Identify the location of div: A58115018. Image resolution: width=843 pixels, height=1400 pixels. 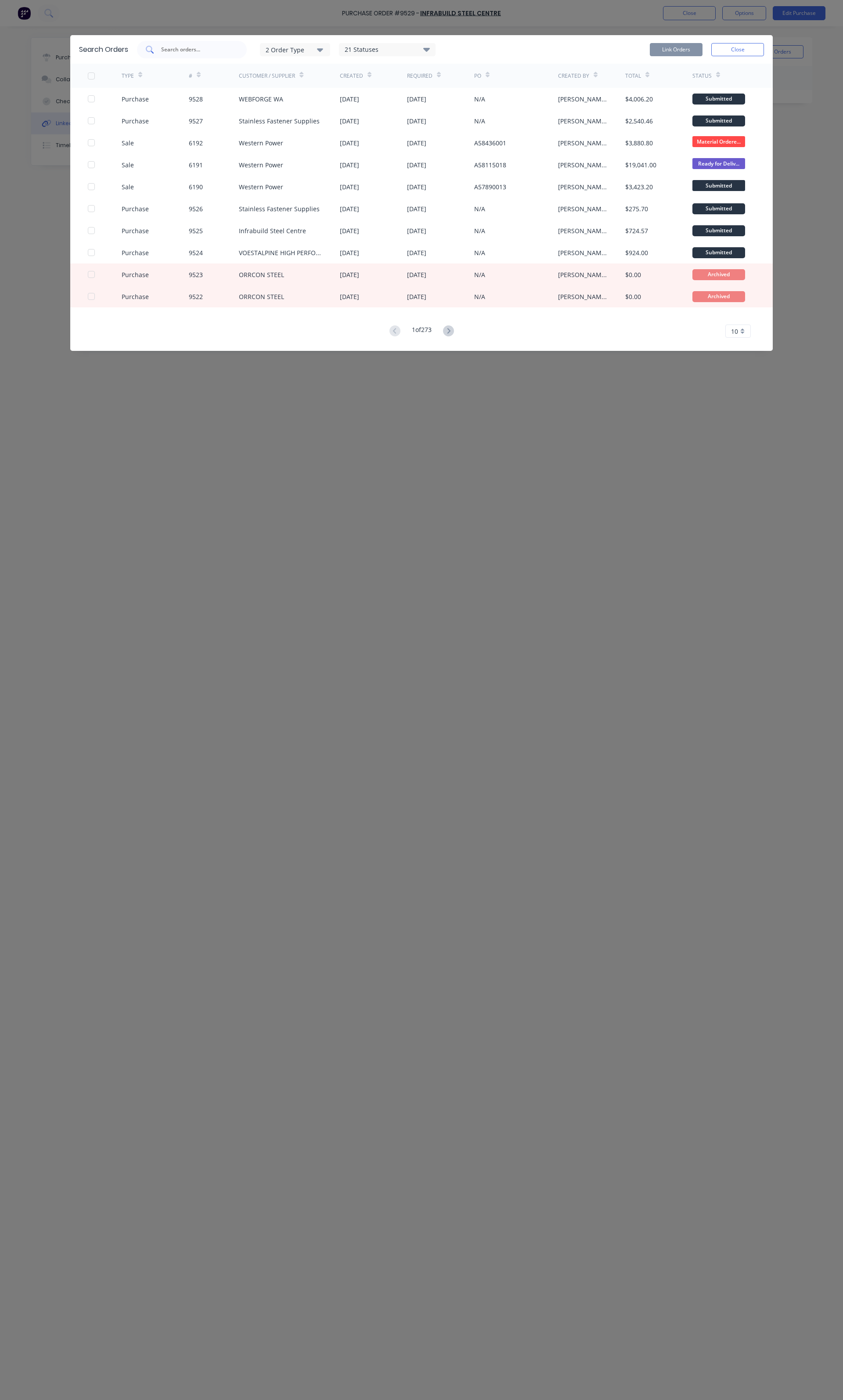
(490, 165).